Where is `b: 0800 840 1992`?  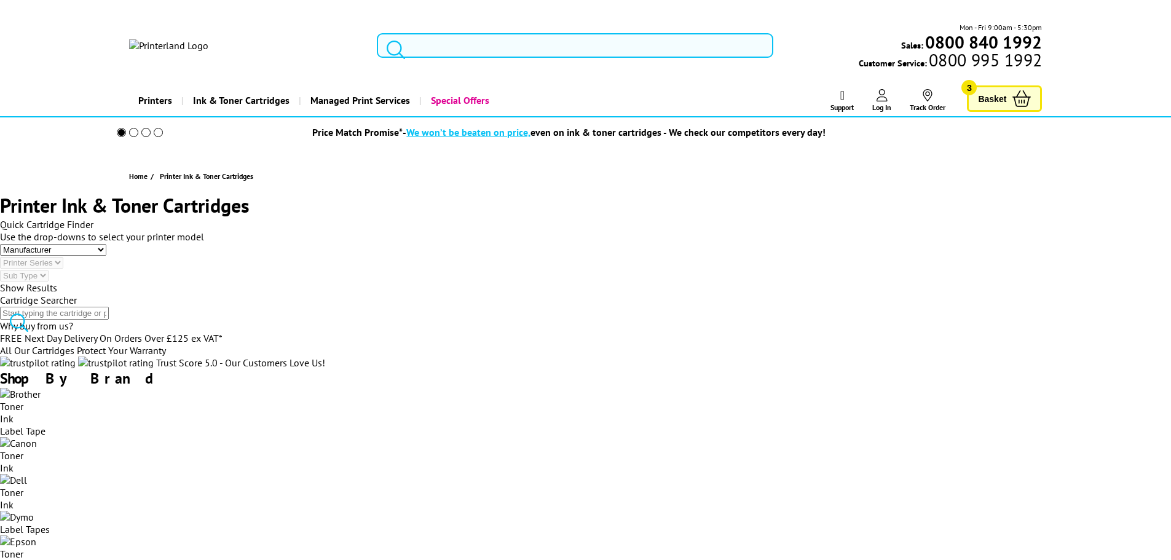
b: 0800 840 1992 is located at coordinates (984, 42).